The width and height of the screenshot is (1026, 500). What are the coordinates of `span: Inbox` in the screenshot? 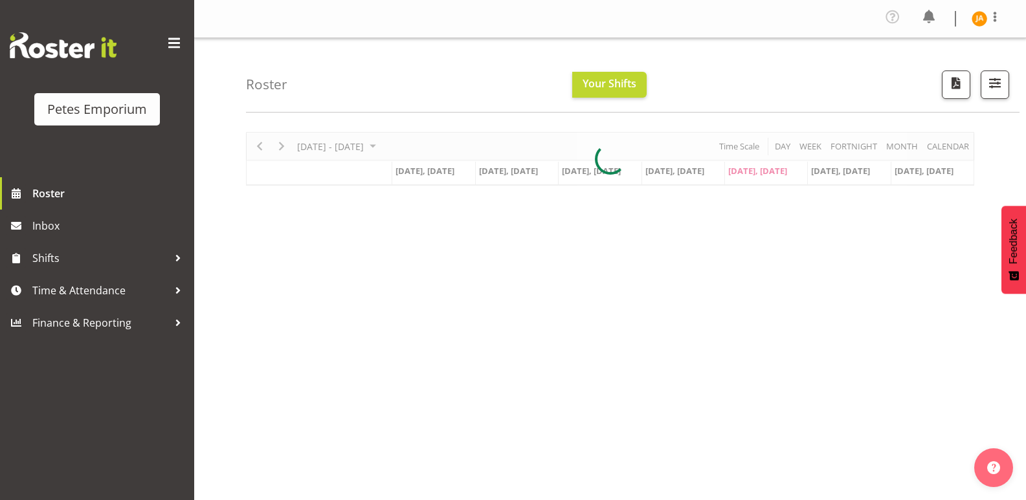 It's located at (110, 226).